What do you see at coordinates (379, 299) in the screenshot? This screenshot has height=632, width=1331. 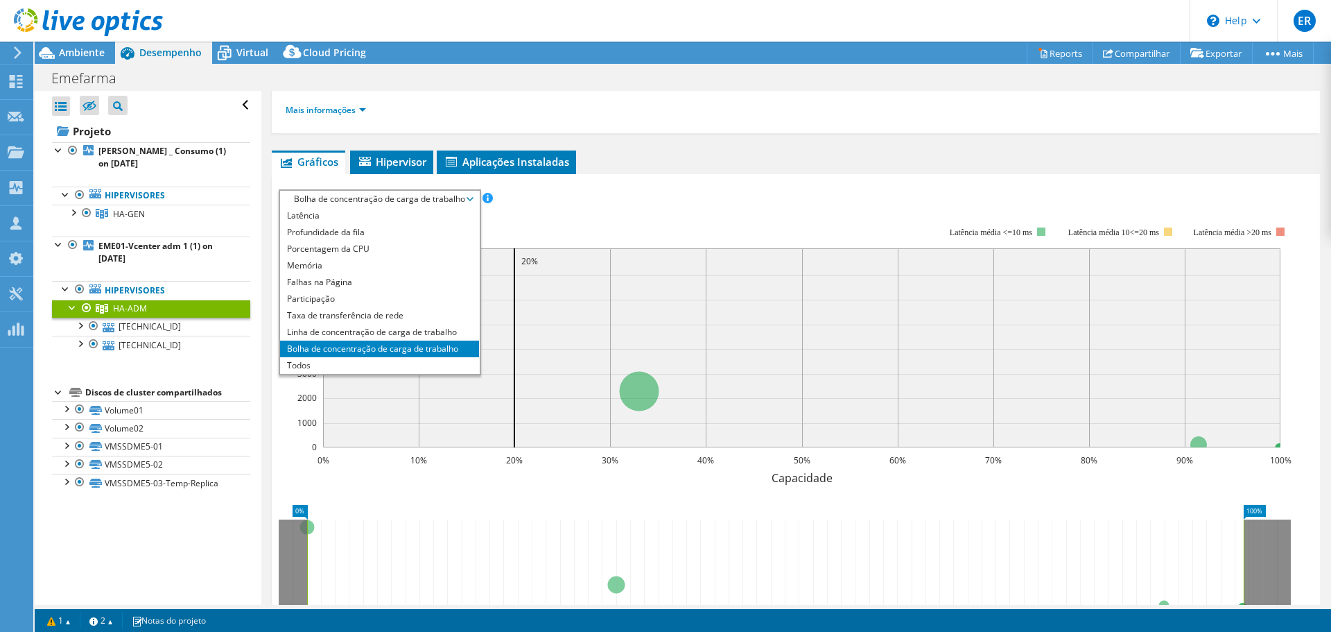 I see `li: Participação` at bounding box center [379, 299].